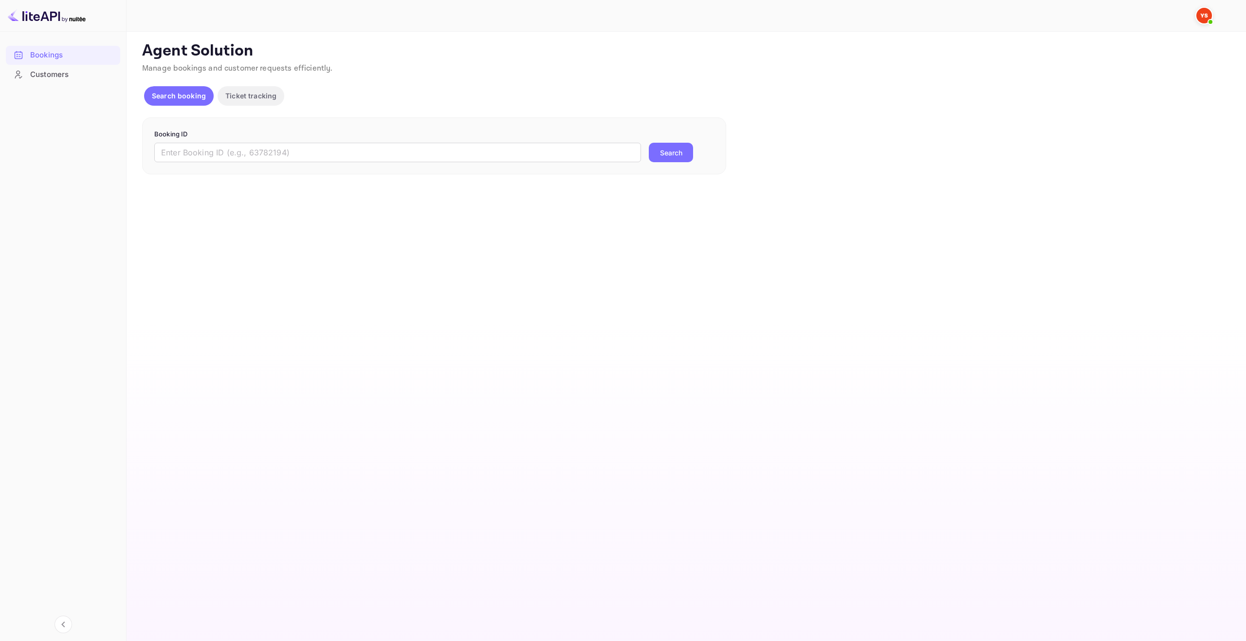 The image size is (1246, 641). Describe the element at coordinates (47, 16) in the screenshot. I see `img: LiteAPI logo` at that location.